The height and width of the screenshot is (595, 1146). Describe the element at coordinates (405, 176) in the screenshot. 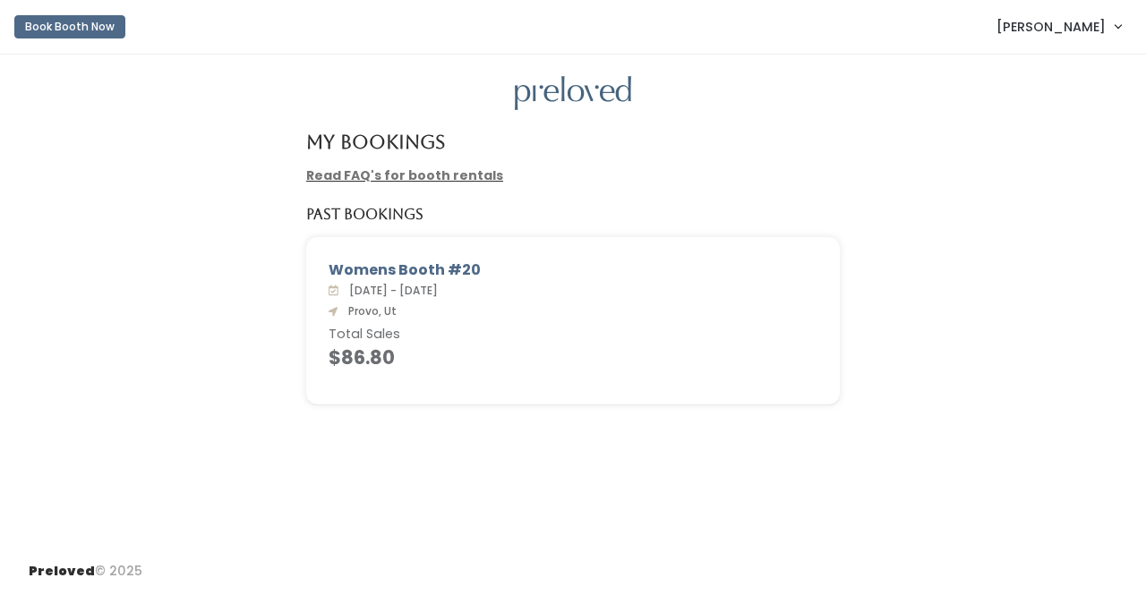

I see `a: Read FAQ's for booth rentals` at that location.